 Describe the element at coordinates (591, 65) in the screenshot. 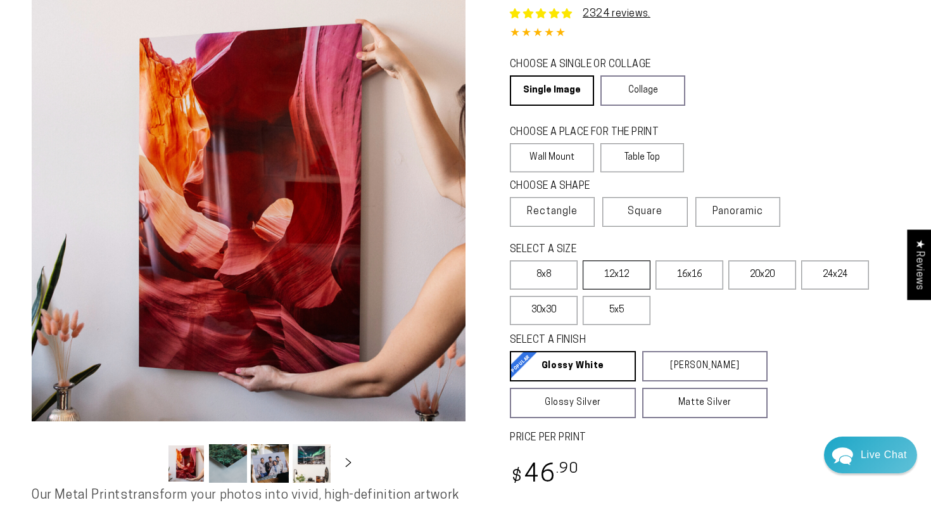

I see `legend: CHOOSE A SINGLE OR COLLAGE` at that location.